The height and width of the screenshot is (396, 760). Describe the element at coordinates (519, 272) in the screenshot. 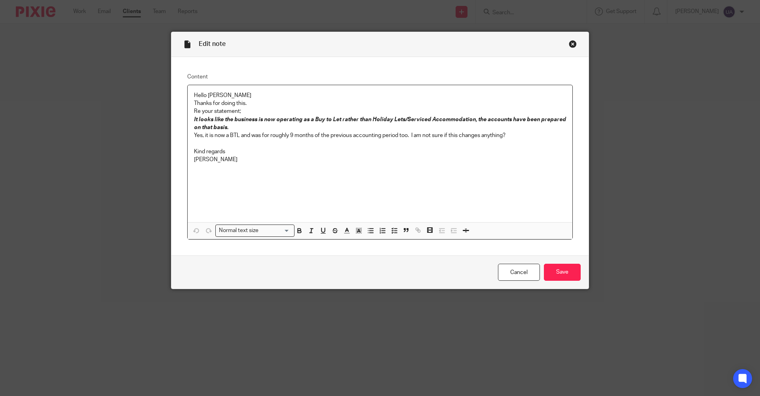

I see `a: Cancel` at that location.